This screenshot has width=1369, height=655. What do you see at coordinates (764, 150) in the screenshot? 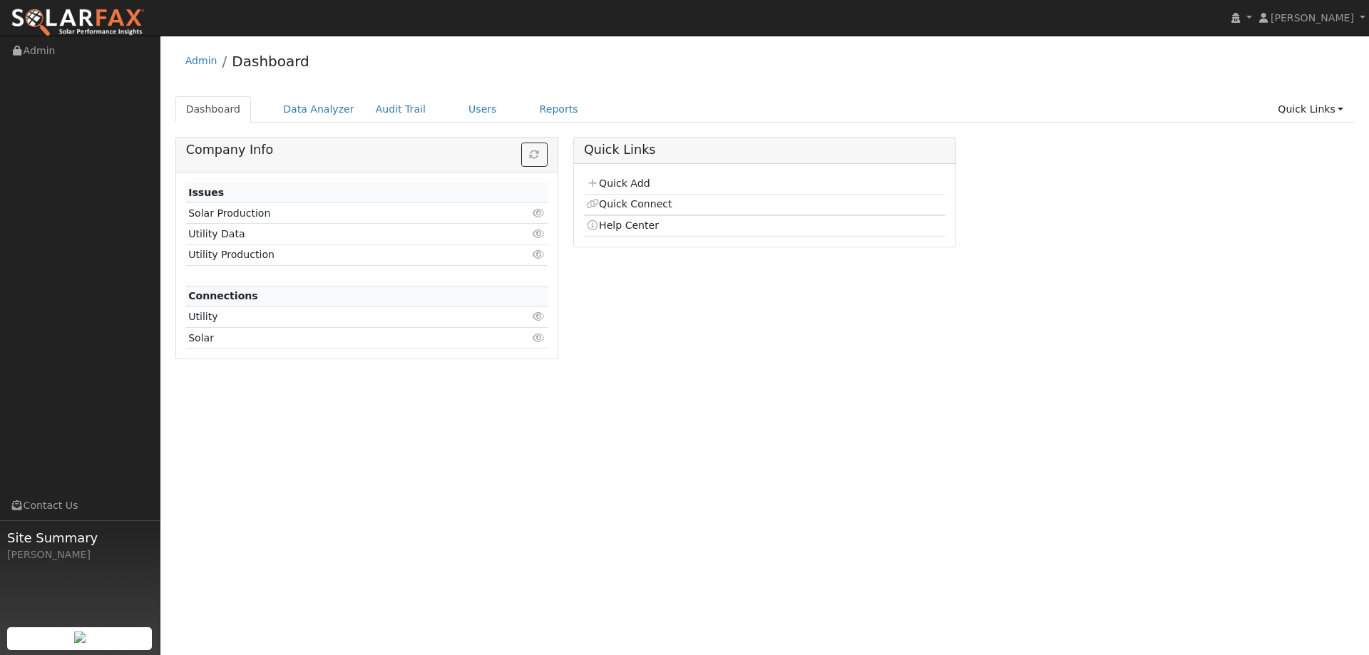
I see `h5: Quick Links` at bounding box center [764, 150].